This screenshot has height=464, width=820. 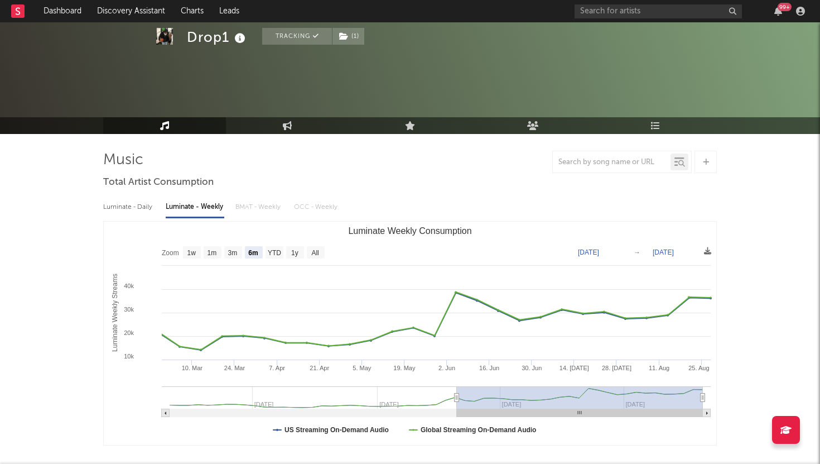 What do you see at coordinates (193, 368) in the screenshot?
I see `text: 10. Mar` at bounding box center [193, 368].